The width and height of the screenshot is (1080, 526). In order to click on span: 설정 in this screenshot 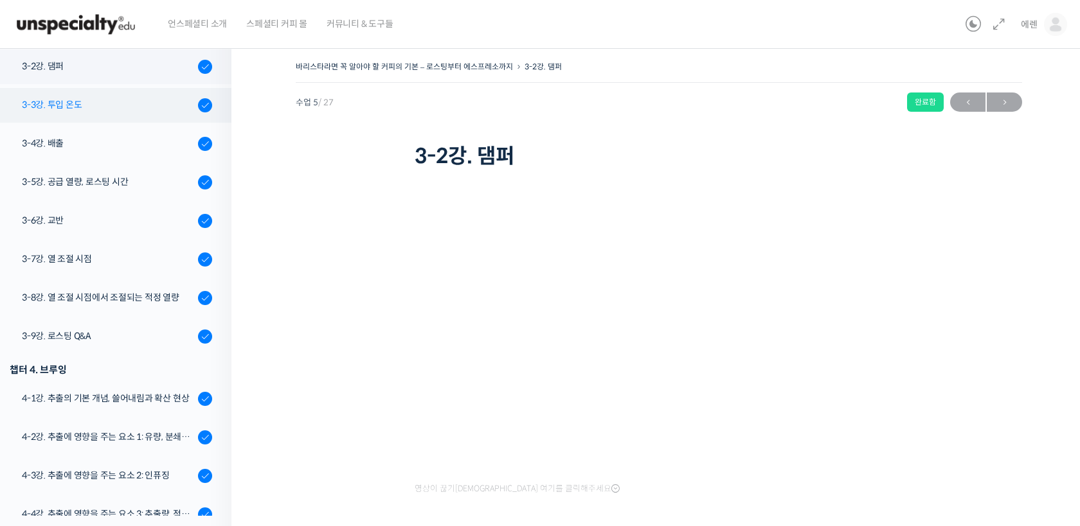, I will do `click(206, 432)`.